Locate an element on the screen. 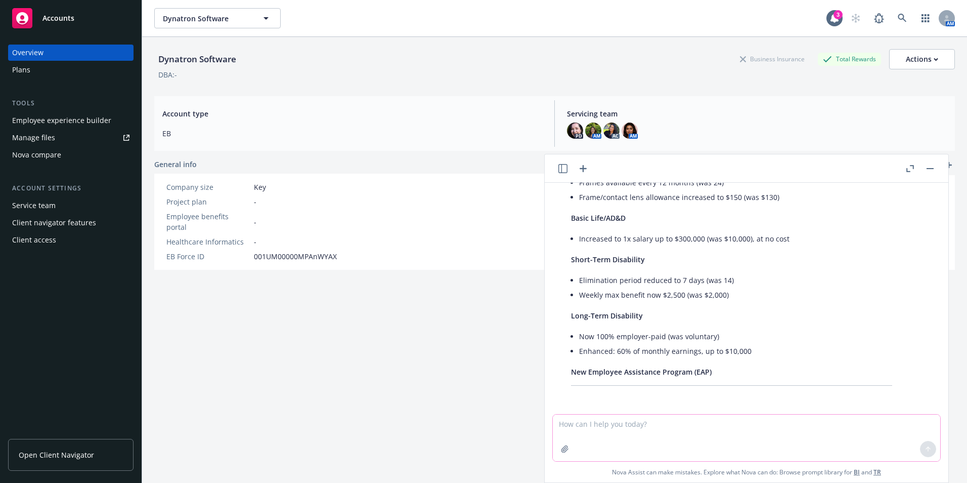 The height and width of the screenshot is (483, 967). a: add is located at coordinates (949, 165).